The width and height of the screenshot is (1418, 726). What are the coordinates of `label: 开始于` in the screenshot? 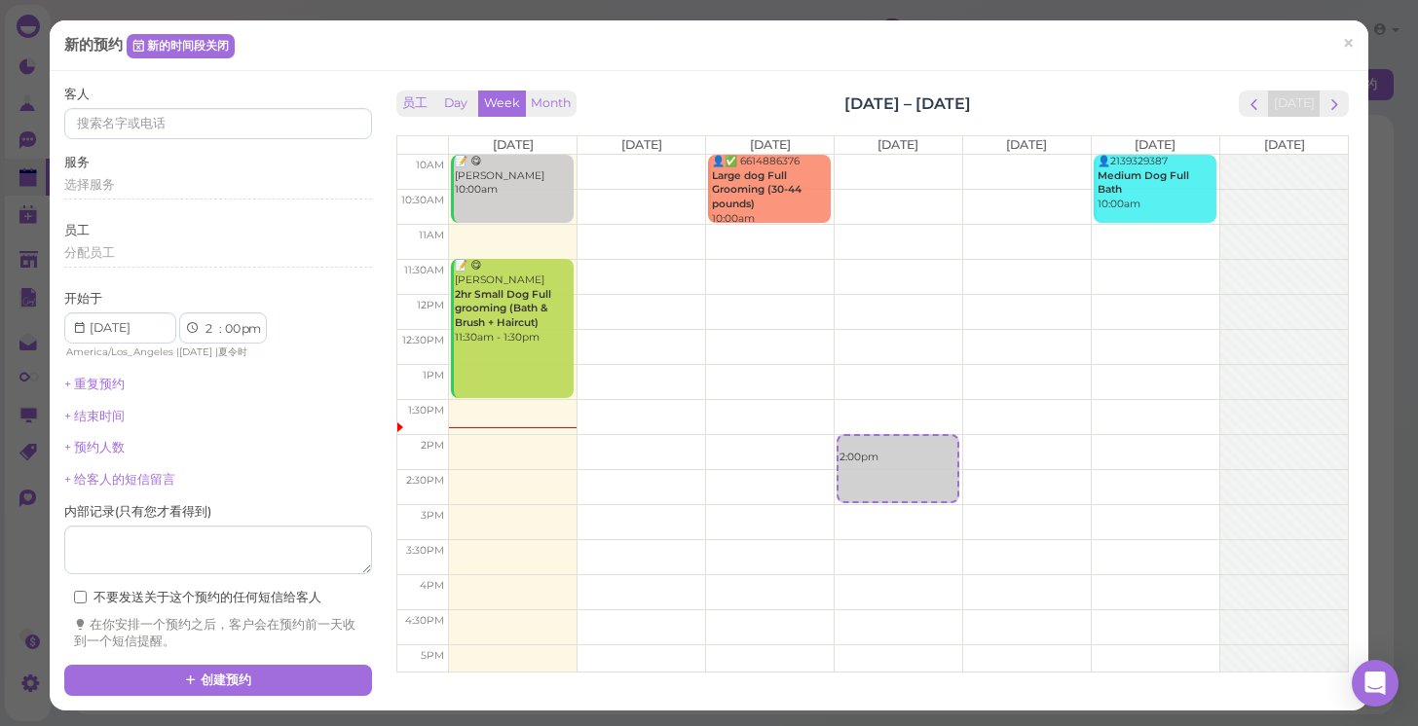 It's located at (83, 299).